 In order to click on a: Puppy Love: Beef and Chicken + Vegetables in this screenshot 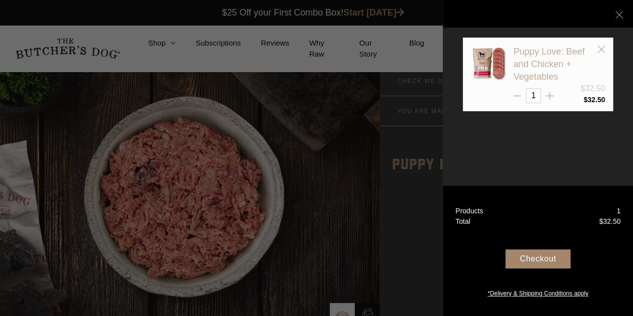, I will do `click(549, 64)`.